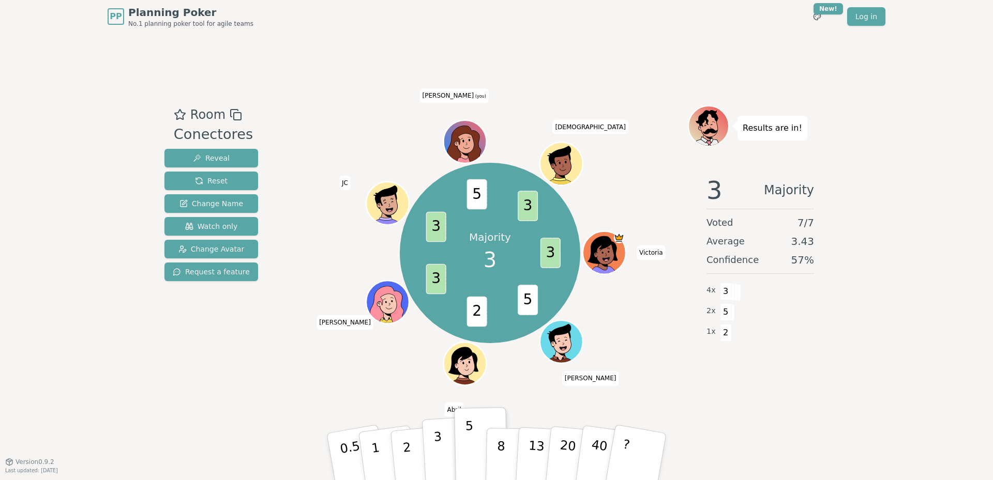  I want to click on button: Click to change your avatar, so click(464, 142).